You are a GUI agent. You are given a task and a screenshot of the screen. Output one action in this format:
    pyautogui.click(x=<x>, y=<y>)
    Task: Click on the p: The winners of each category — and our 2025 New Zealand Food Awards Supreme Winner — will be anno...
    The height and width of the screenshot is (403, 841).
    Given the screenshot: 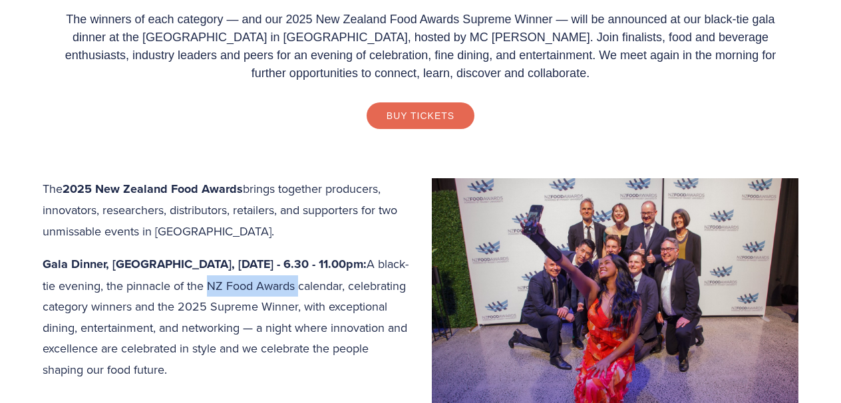 What is the action you would take?
    pyautogui.click(x=420, y=47)
    